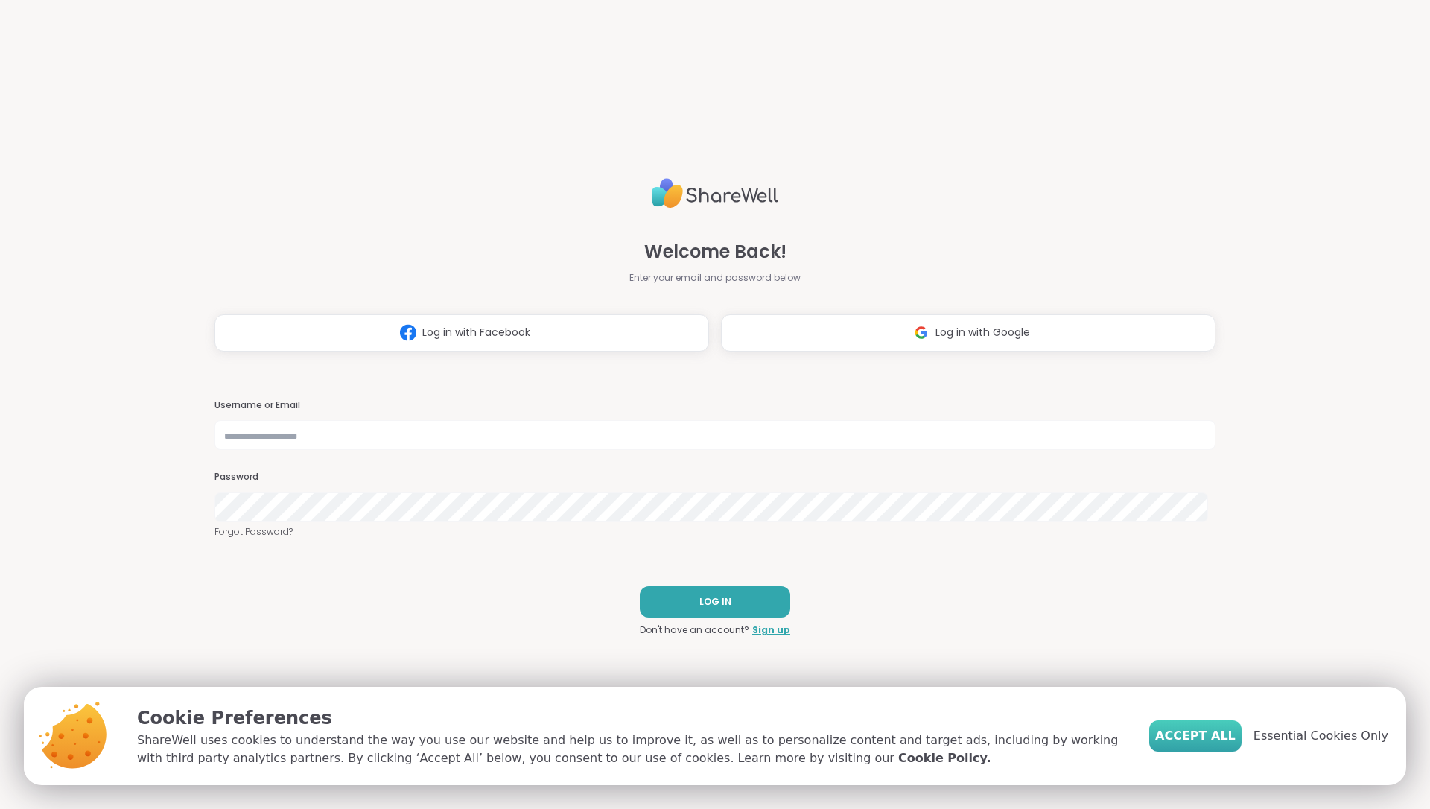  Describe the element at coordinates (476, 332) in the screenshot. I see `span: Log in with Facebook` at that location.